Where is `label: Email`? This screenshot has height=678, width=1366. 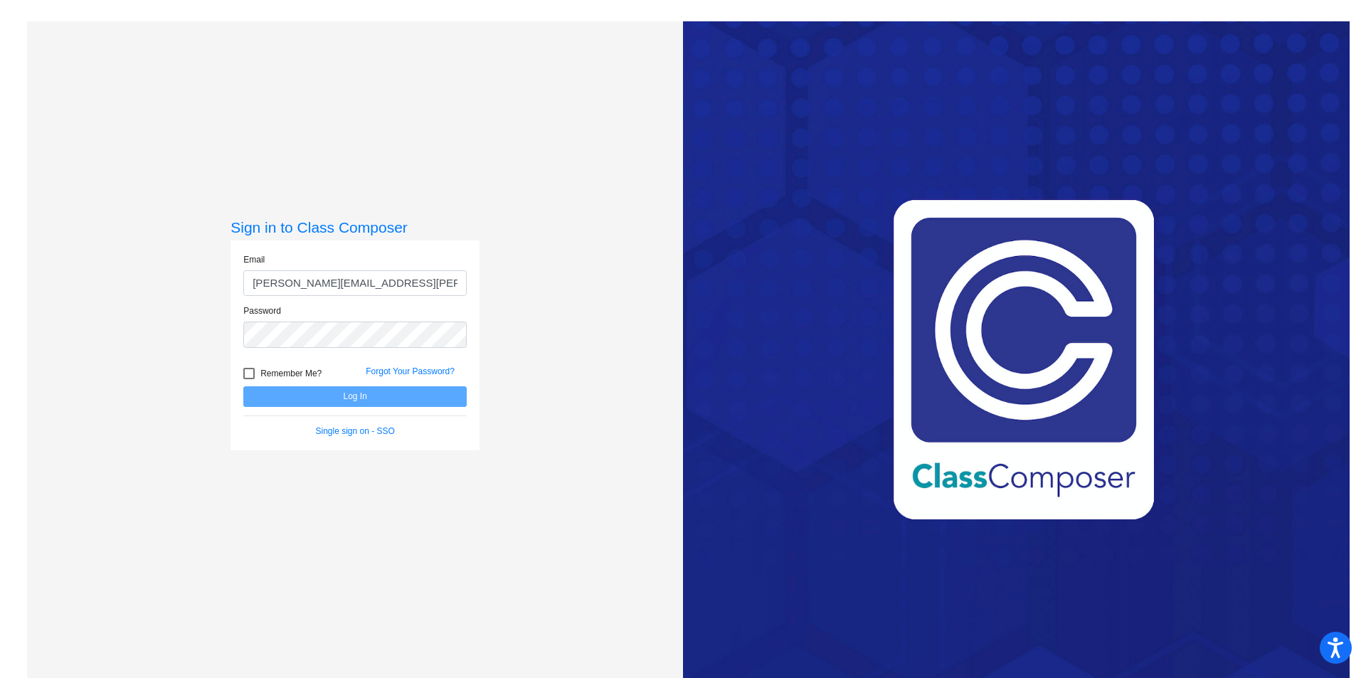 label: Email is located at coordinates (254, 260).